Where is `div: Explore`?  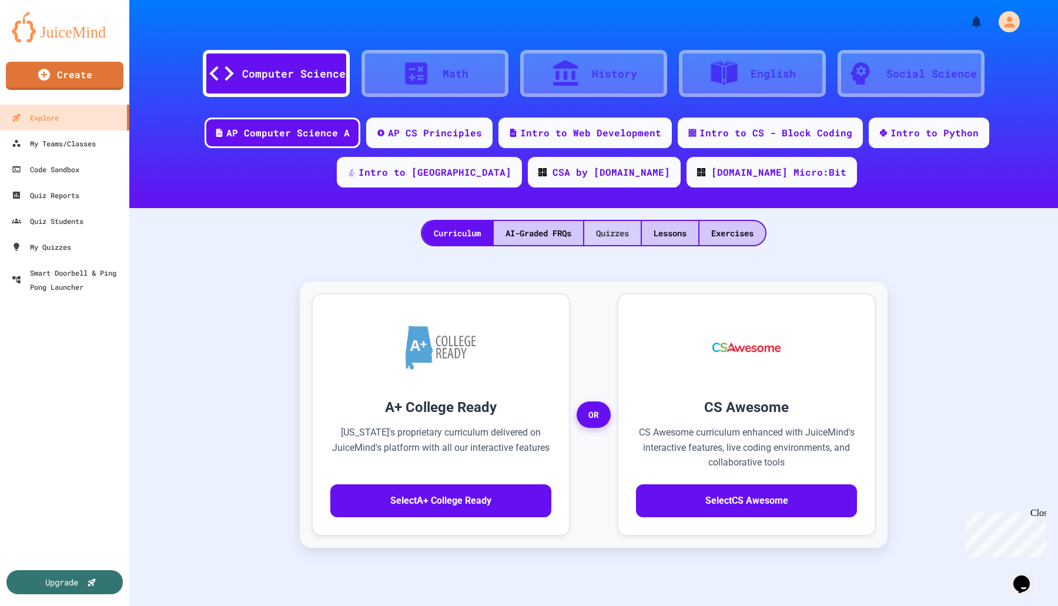 div: Explore is located at coordinates (35, 118).